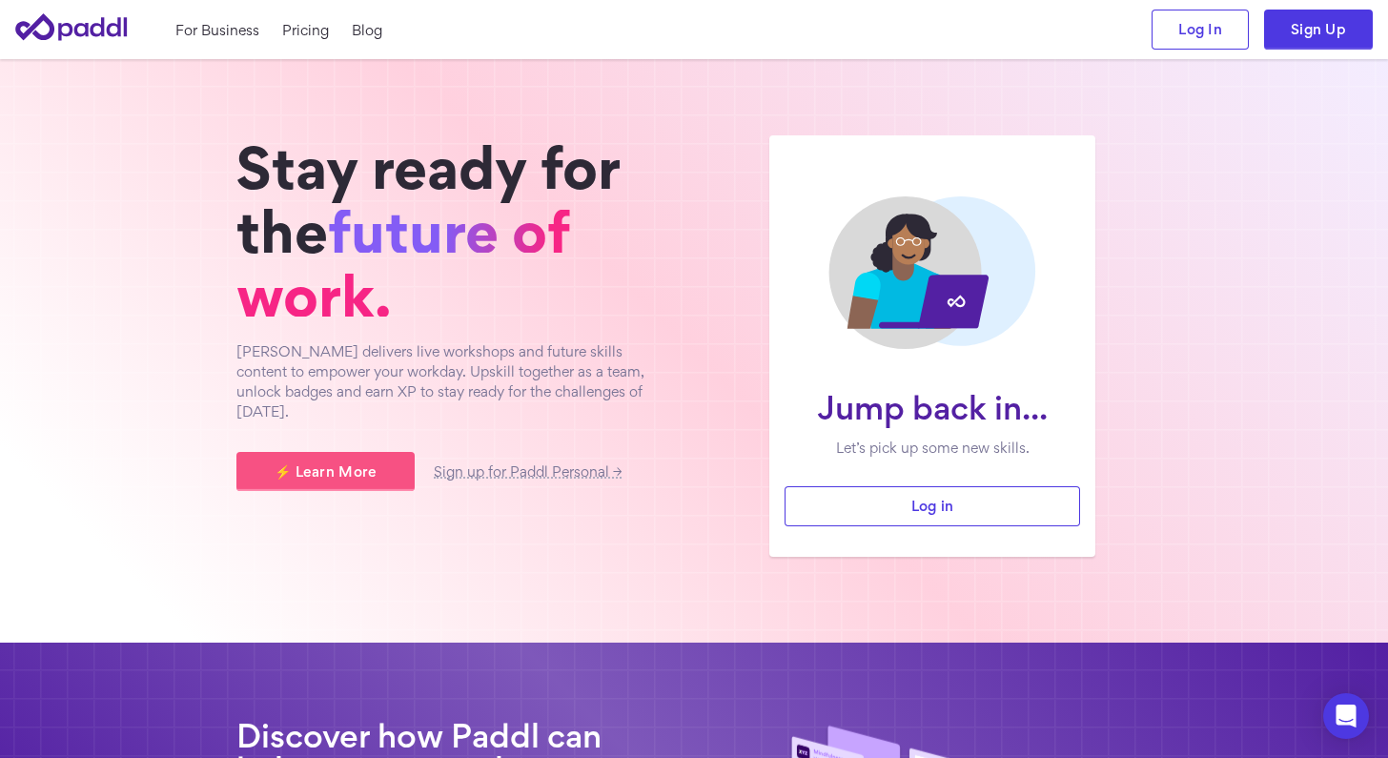 The height and width of the screenshot is (758, 1388). Describe the element at coordinates (325, 472) in the screenshot. I see `a: ⚡ Learn More` at that location.